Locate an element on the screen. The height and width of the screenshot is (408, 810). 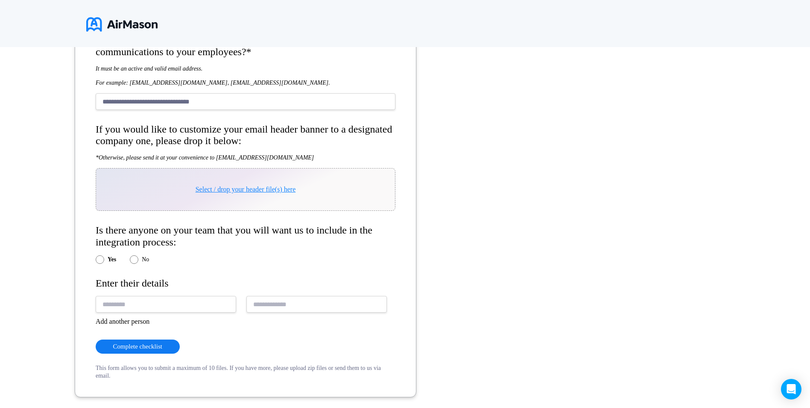
label: No is located at coordinates (145, 259).